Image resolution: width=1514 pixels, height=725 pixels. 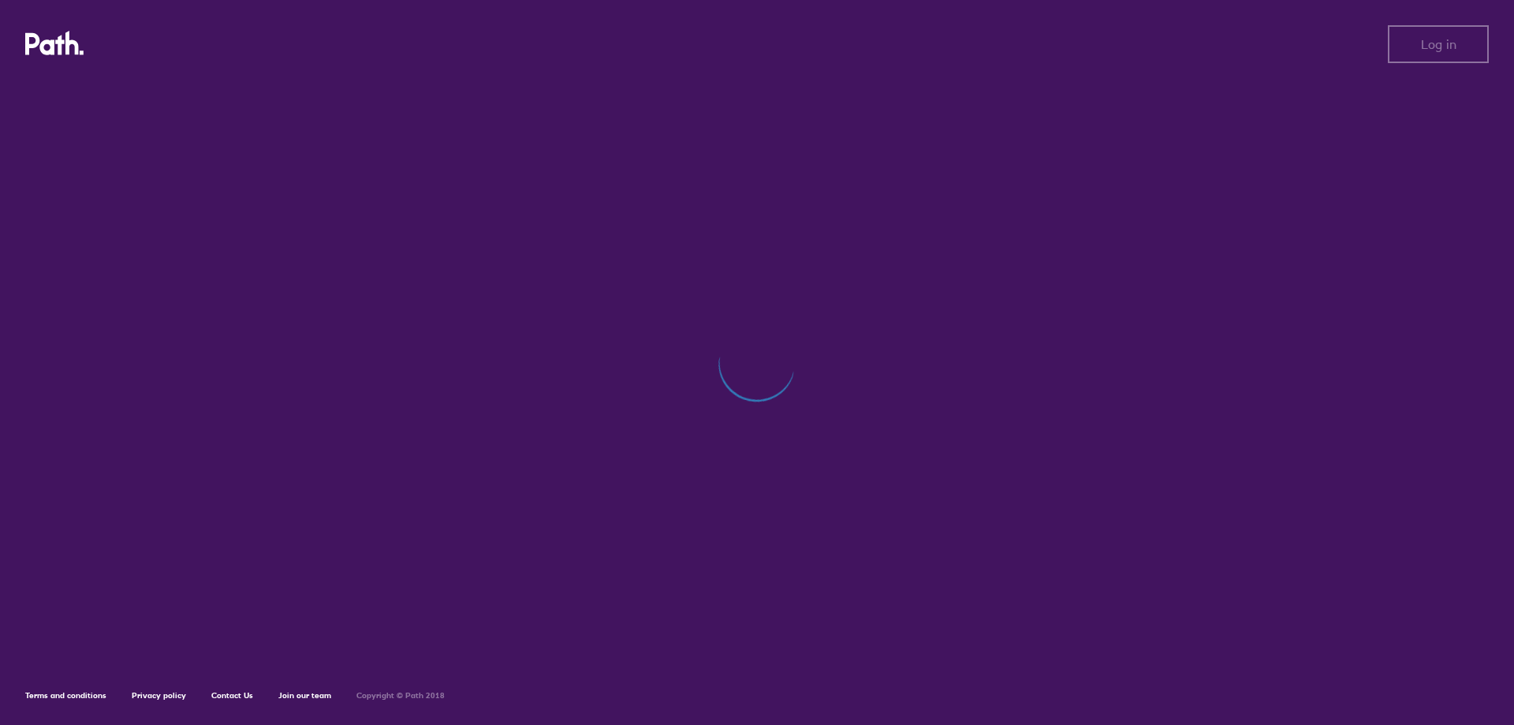 I want to click on a: Join our team, so click(x=304, y=695).